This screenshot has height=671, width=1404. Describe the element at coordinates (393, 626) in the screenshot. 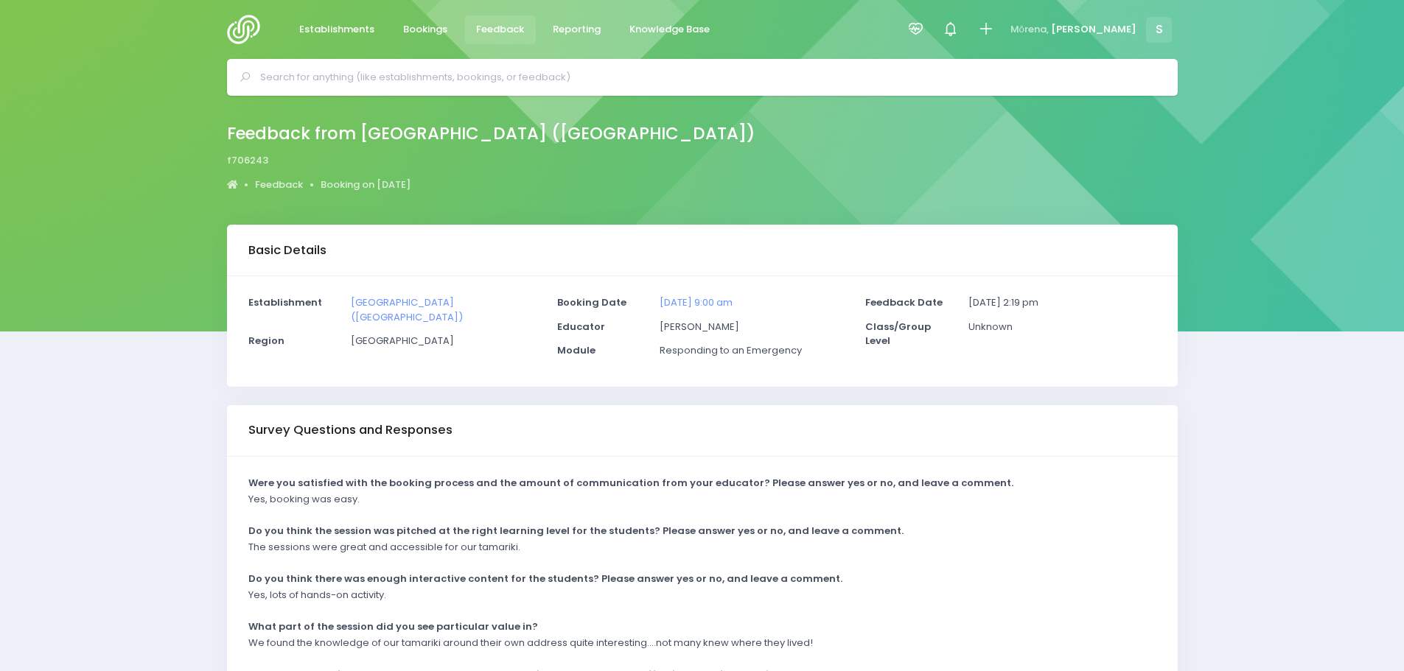

I see `strong: What part of the session did you see particular value in?` at that location.